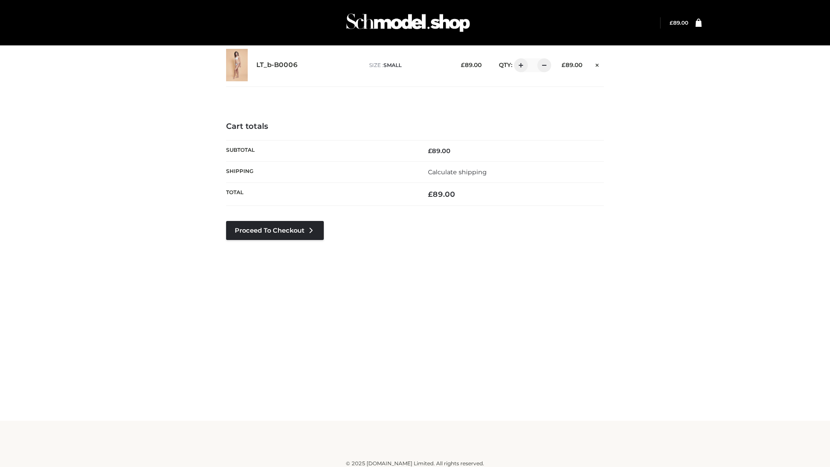  I want to click on a: Schmodel Admin 964, so click(408, 22).